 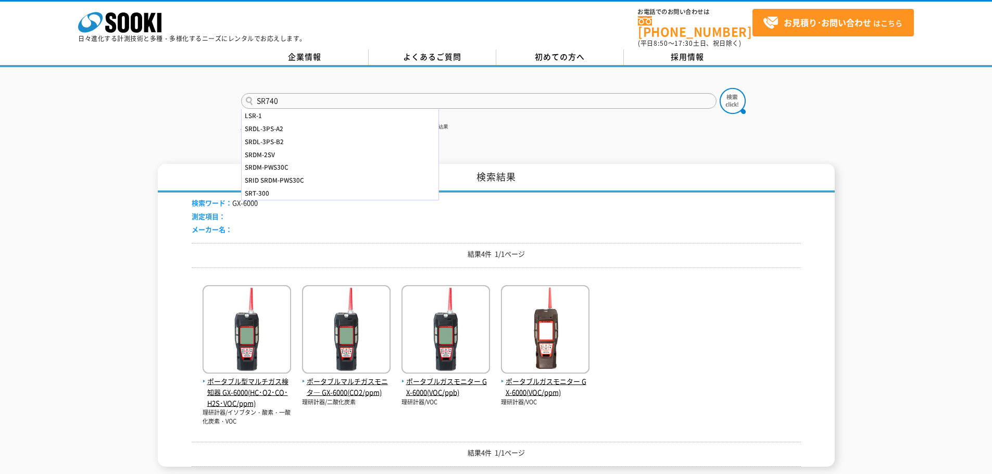 What do you see at coordinates (340, 142) in the screenshot?
I see `div: SRDL-3PS-B2` at bounding box center [340, 142].